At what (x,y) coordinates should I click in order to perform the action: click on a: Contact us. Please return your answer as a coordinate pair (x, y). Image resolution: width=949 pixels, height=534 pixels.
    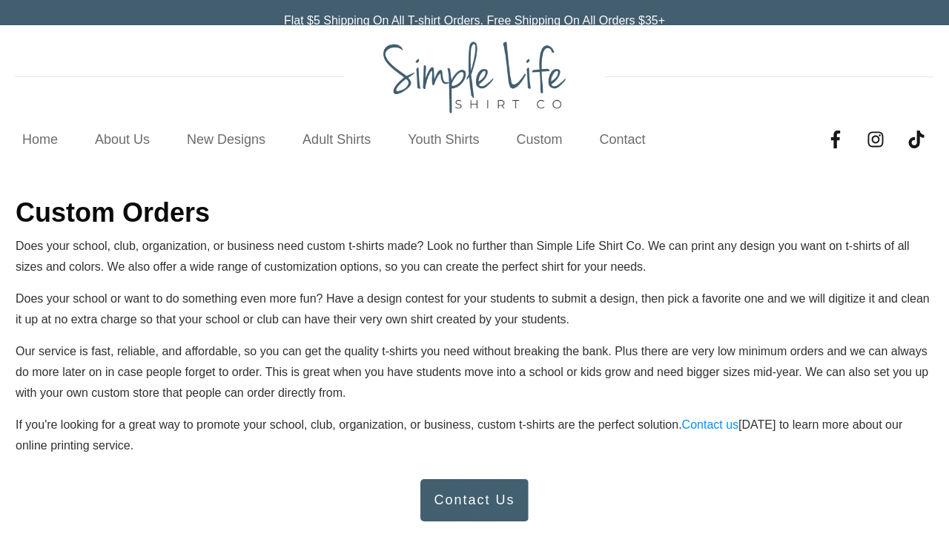
    Looking at the image, I should click on (710, 424).